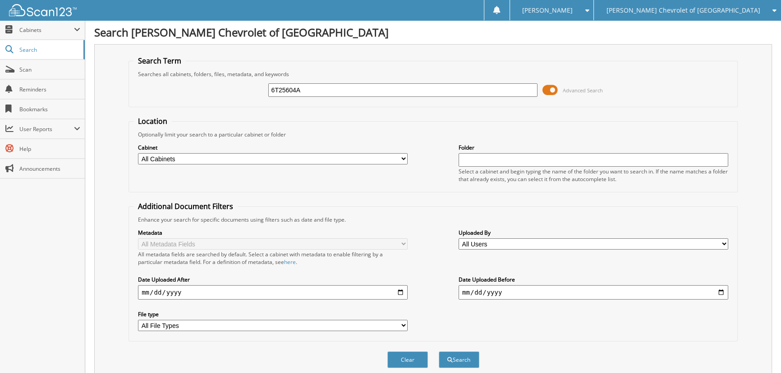 The width and height of the screenshot is (781, 373). I want to click on img: scan123-logo-white.svg, so click(43, 10).